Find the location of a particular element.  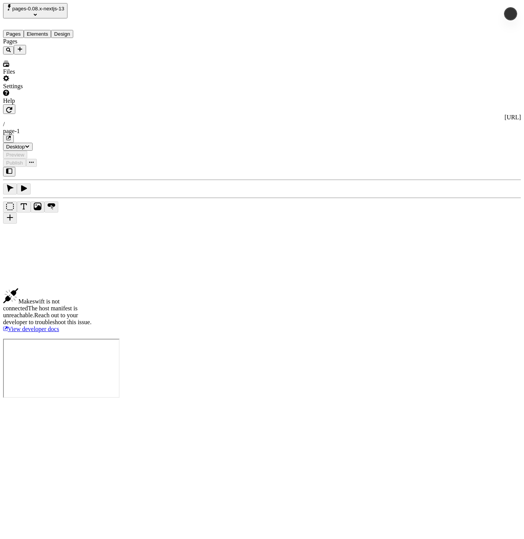

span: pages-0.08.x-nextjs-13 is located at coordinates (38, 8).